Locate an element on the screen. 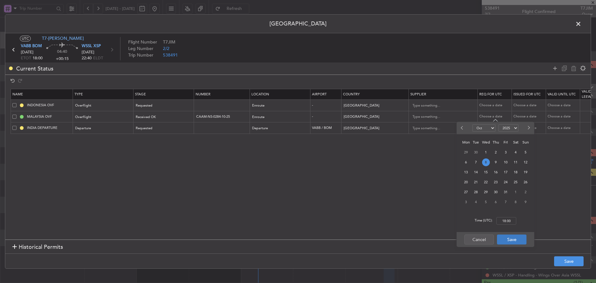 The height and width of the screenshot is (283, 596). div: 26-10-2025 is located at coordinates (525, 182).